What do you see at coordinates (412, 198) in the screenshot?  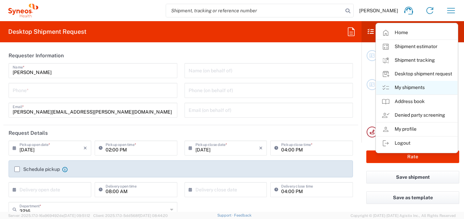 I see `button: Save as template` at bounding box center [412, 198].